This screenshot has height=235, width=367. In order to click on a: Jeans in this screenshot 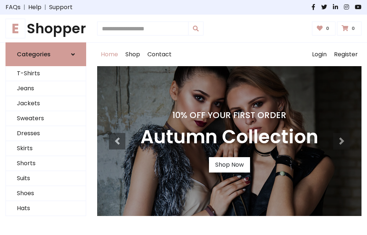, I will do `click(46, 89)`.